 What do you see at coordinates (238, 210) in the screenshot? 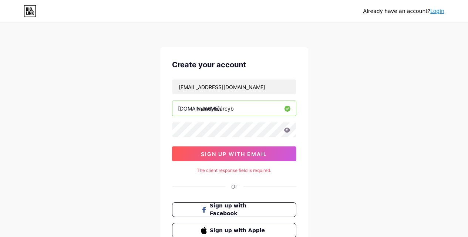
I see `span: Sign up with Facebook` at bounding box center [238, 210].